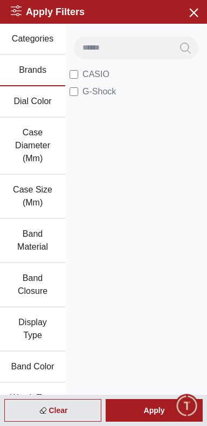 The image size is (207, 426). I want to click on div: Chat Widget, so click(187, 406).